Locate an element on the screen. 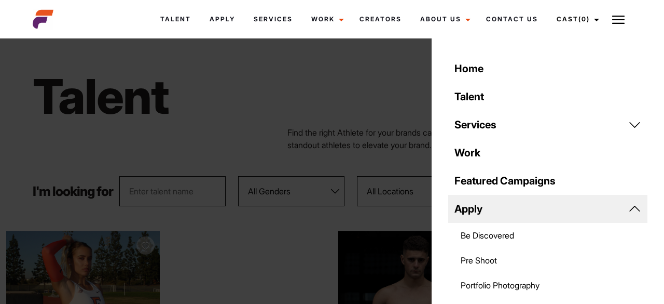 The height and width of the screenshot is (304, 664). a: Be Discovered is located at coordinates (548, 235).